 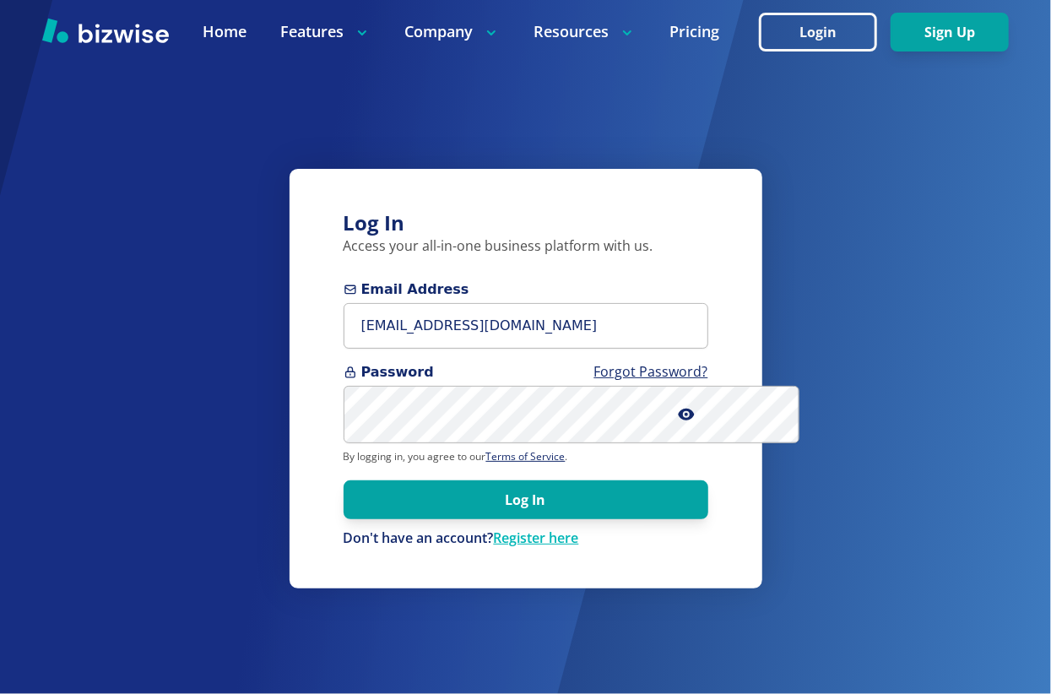 What do you see at coordinates (106, 30) in the screenshot?
I see `img: Bizwise Logo` at bounding box center [106, 30].